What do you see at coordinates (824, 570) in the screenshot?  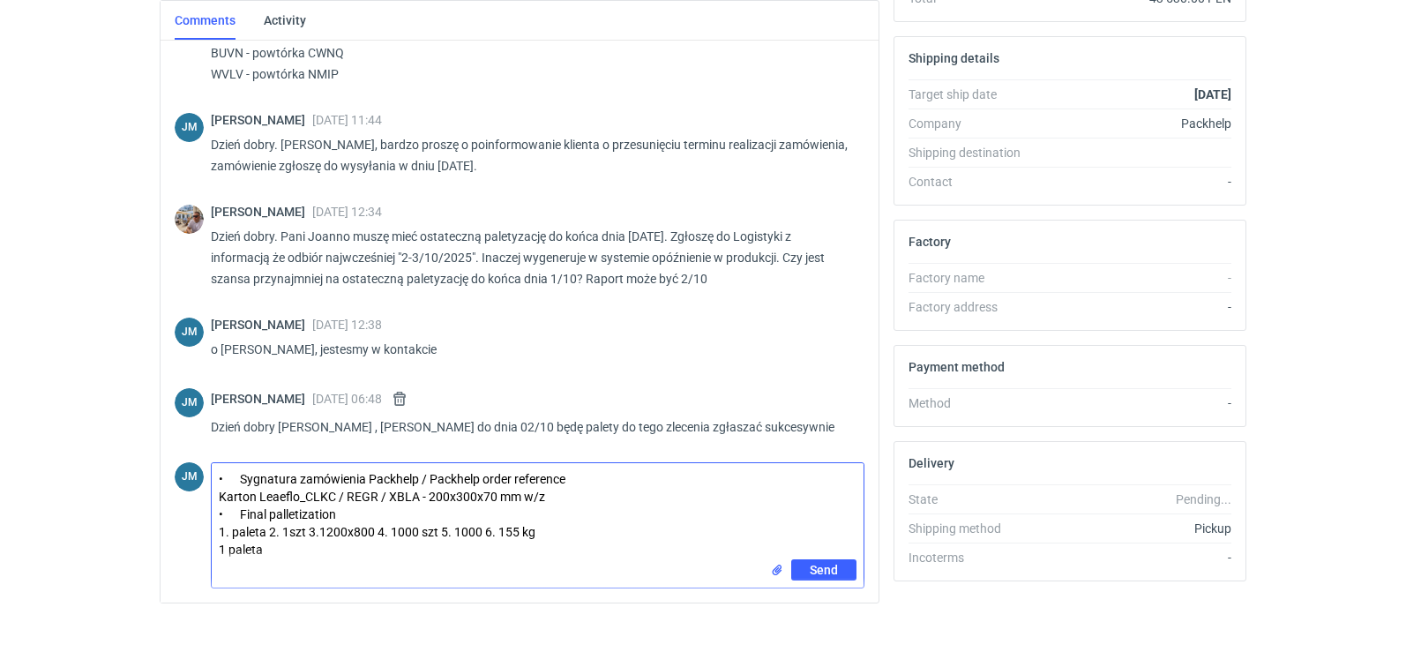 I see `span: Send` at bounding box center [824, 570].